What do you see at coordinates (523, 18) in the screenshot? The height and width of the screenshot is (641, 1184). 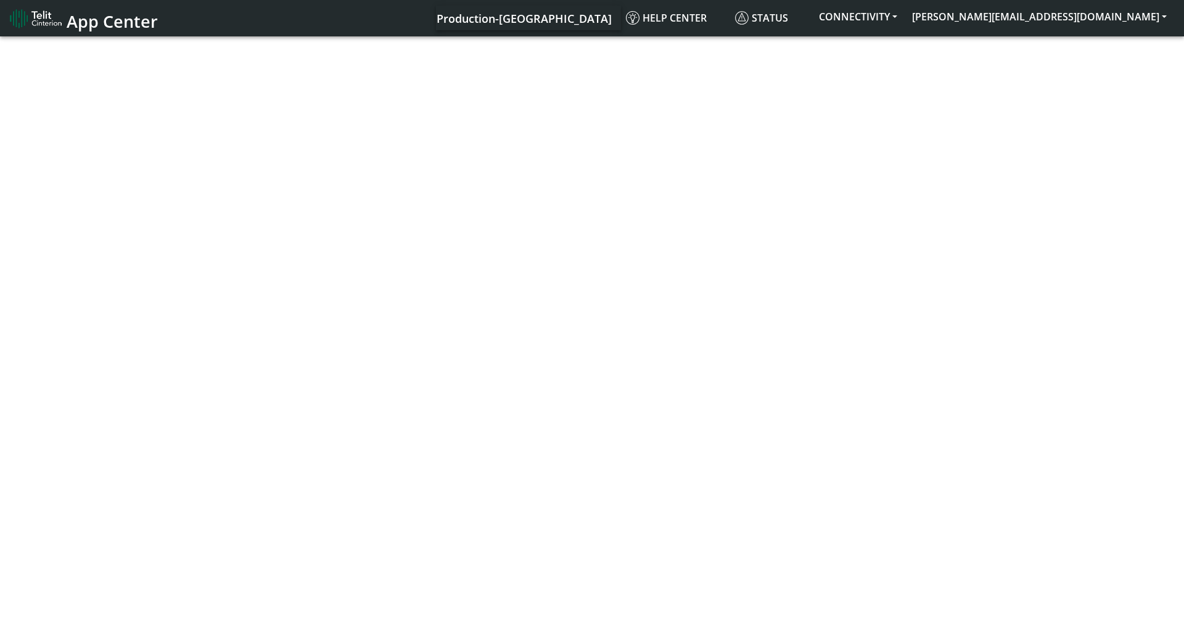 I see `a: Your current platform instance` at bounding box center [523, 18].